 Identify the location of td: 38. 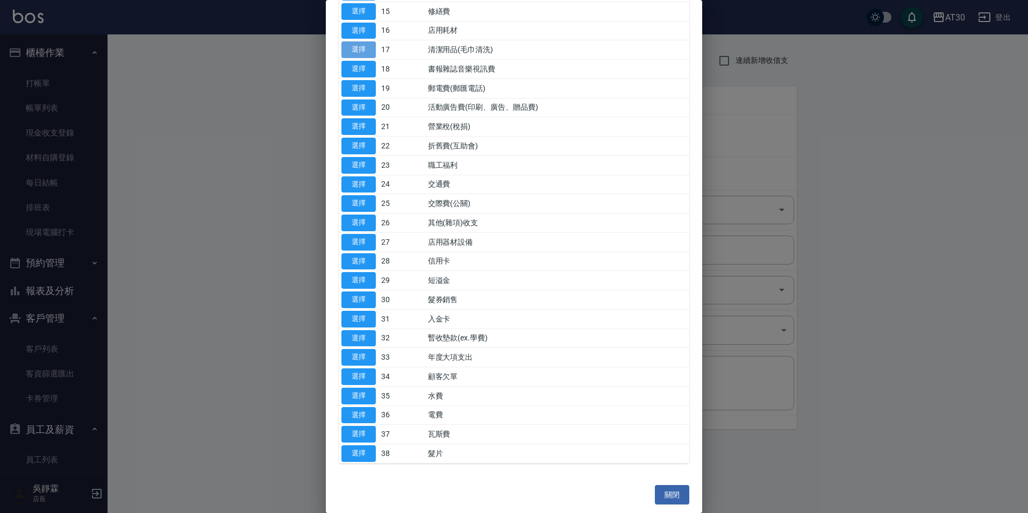
(402, 454).